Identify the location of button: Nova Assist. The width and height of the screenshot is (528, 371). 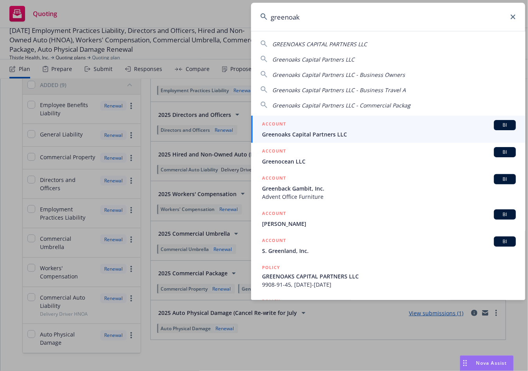
(487, 363).